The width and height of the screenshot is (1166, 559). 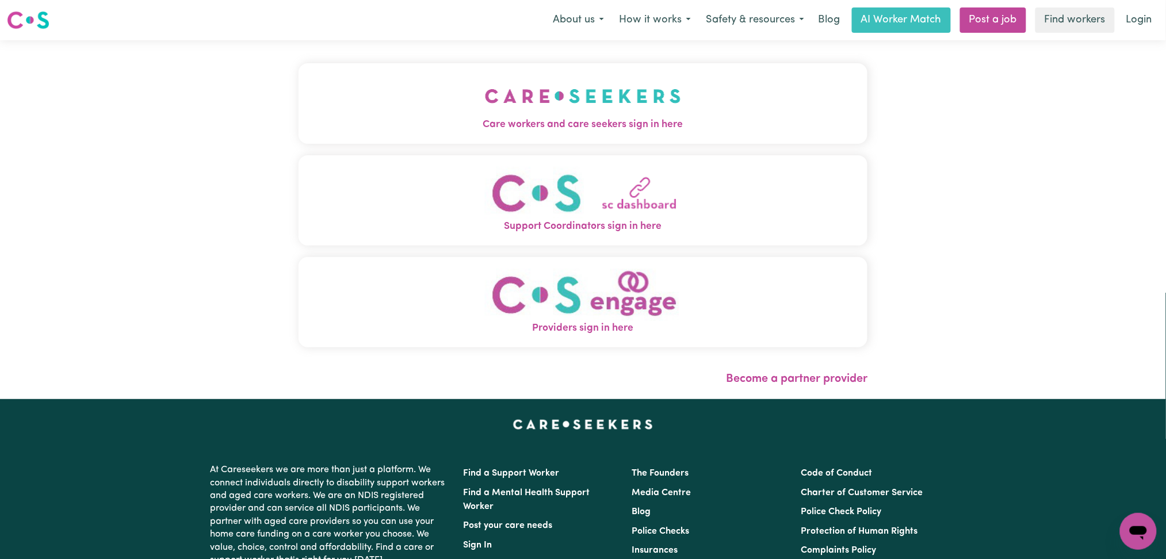 I want to click on button: How it works, so click(x=655, y=20).